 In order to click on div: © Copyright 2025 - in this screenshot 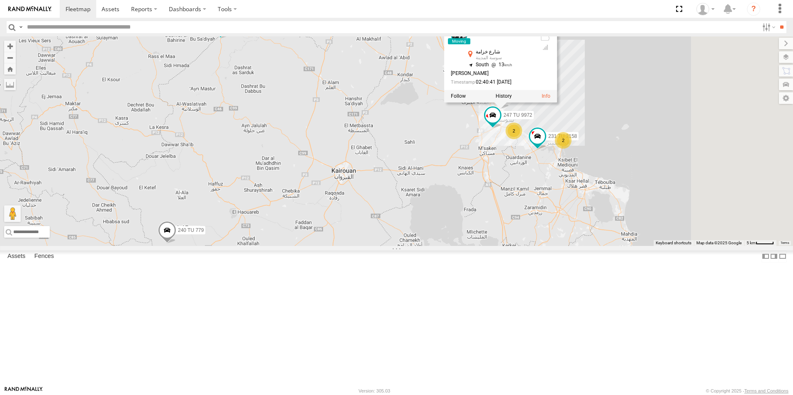, I will do `click(747, 391)`.